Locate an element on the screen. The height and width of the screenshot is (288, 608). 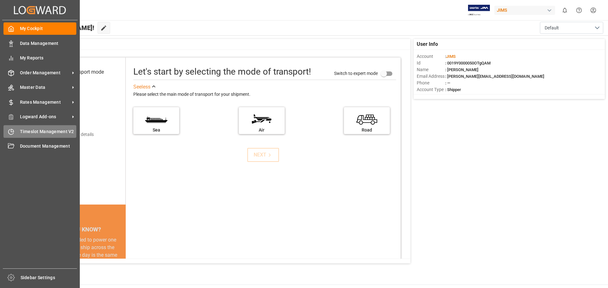
a: Timeslot Management V2 is located at coordinates (40, 131).